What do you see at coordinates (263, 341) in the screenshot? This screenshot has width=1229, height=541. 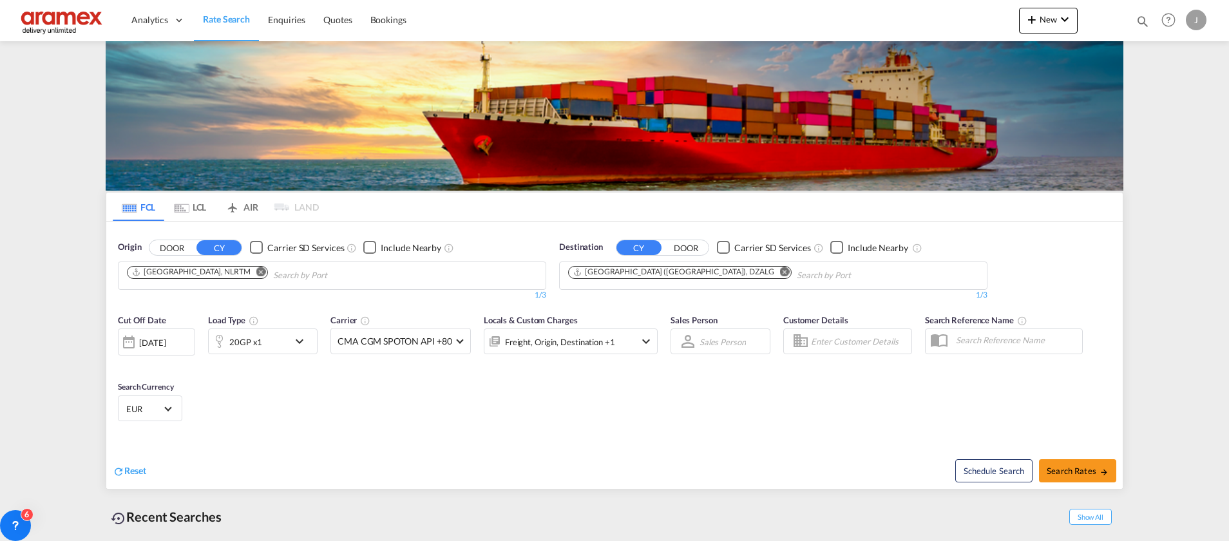 I see `div: 20GP x1icon-chevron-down` at bounding box center [263, 341].